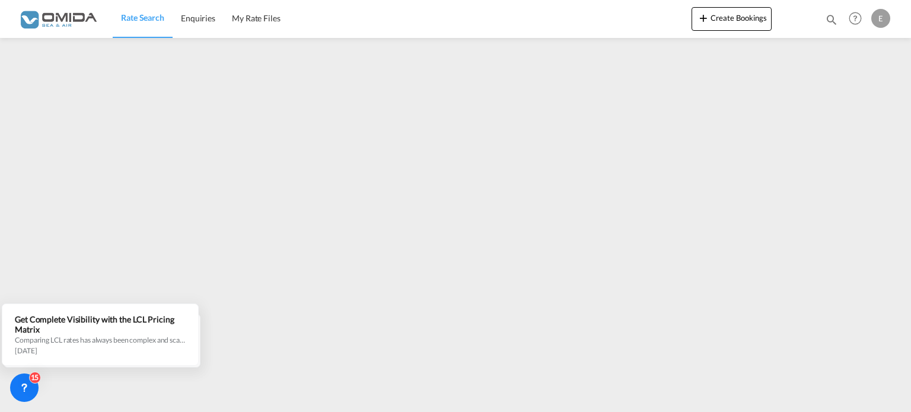 The image size is (911, 412). What do you see at coordinates (859, 19) in the screenshot?
I see `div: Help` at bounding box center [859, 19].